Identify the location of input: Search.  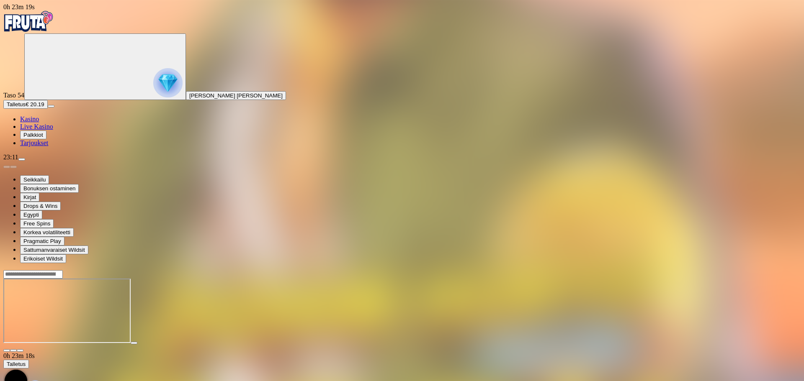
(33, 275).